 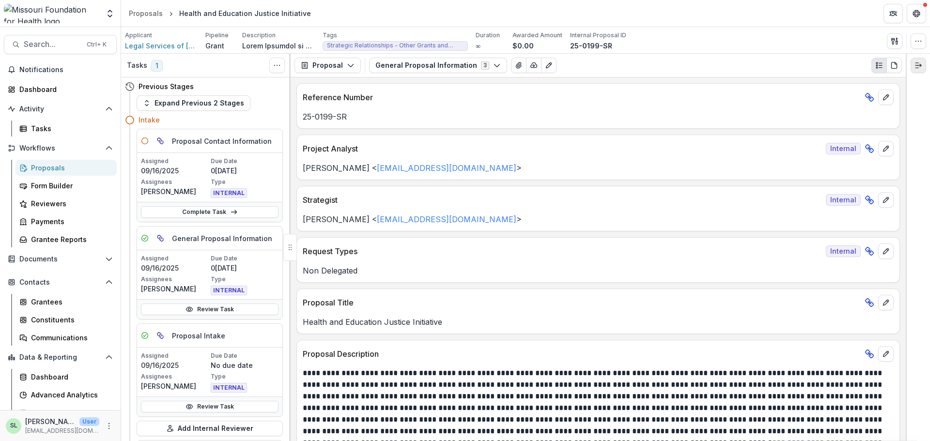 I want to click on div: Grantee Reports, so click(x=70, y=239).